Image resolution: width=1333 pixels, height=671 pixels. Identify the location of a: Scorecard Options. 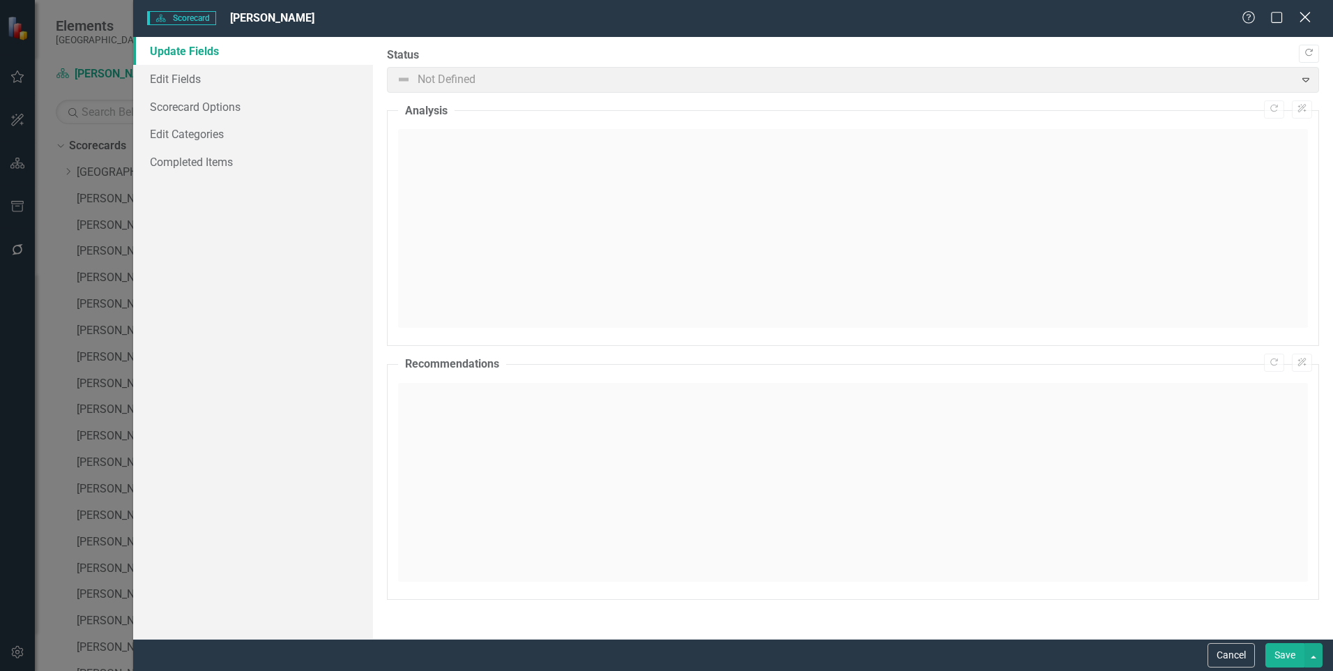
(253, 107).